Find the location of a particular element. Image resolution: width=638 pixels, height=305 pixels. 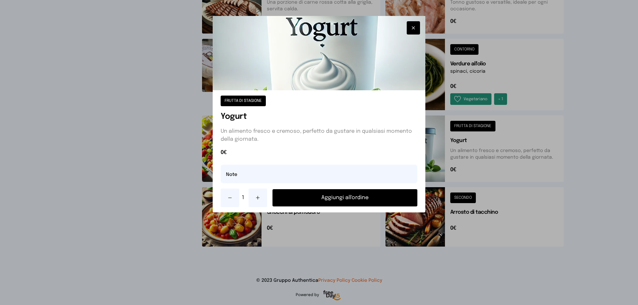

h1: Yogurt is located at coordinates (319, 117).